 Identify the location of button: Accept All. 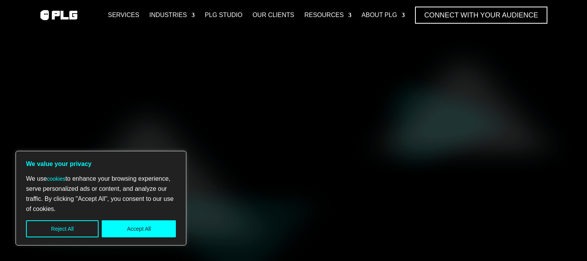
(139, 229).